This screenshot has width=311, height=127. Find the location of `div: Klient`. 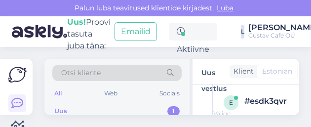

div: Klient is located at coordinates (242, 71).